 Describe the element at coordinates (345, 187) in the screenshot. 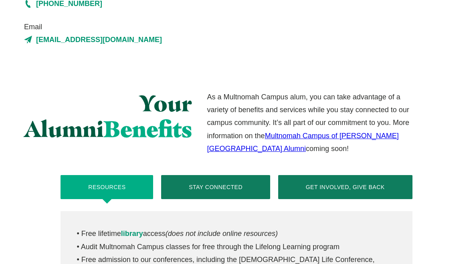

I see `button: Get Involved, Give Back` at that location.